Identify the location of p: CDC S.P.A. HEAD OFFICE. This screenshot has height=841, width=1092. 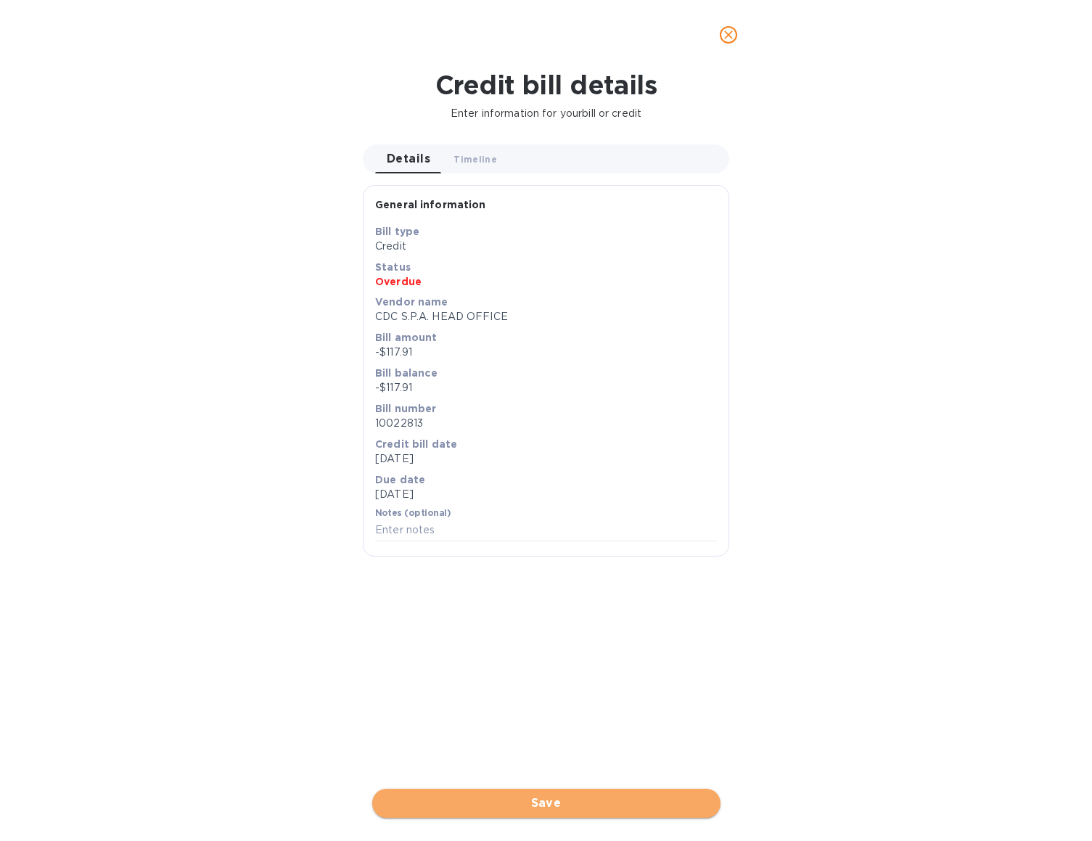
(546, 316).